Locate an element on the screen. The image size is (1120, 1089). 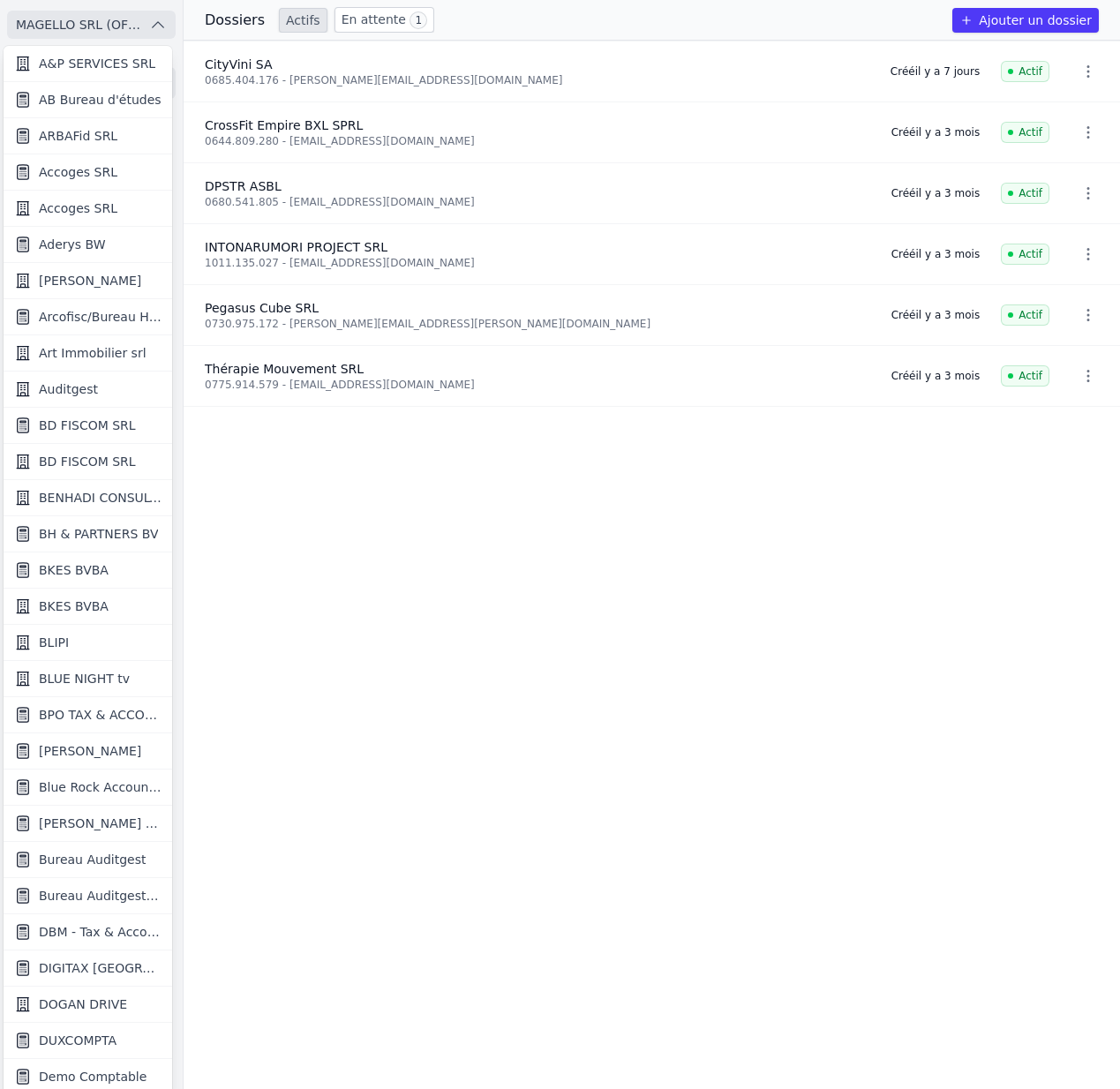
span: Arcofisc/Bureau Haot is located at coordinates (100, 317).